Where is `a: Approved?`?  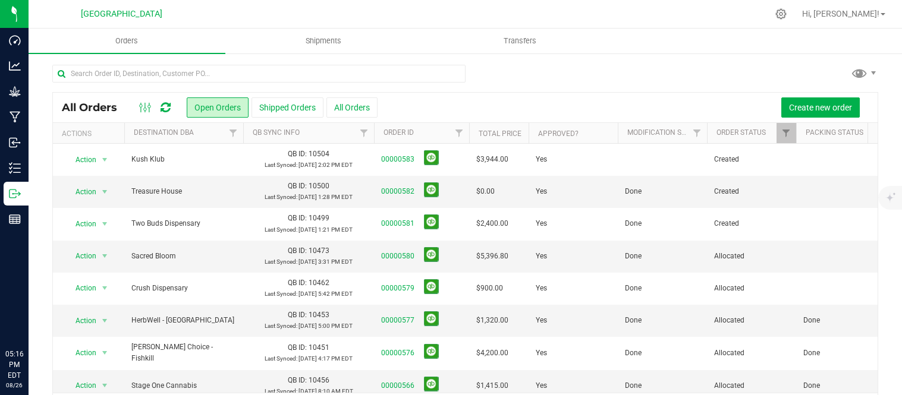 a: Approved? is located at coordinates (558, 134).